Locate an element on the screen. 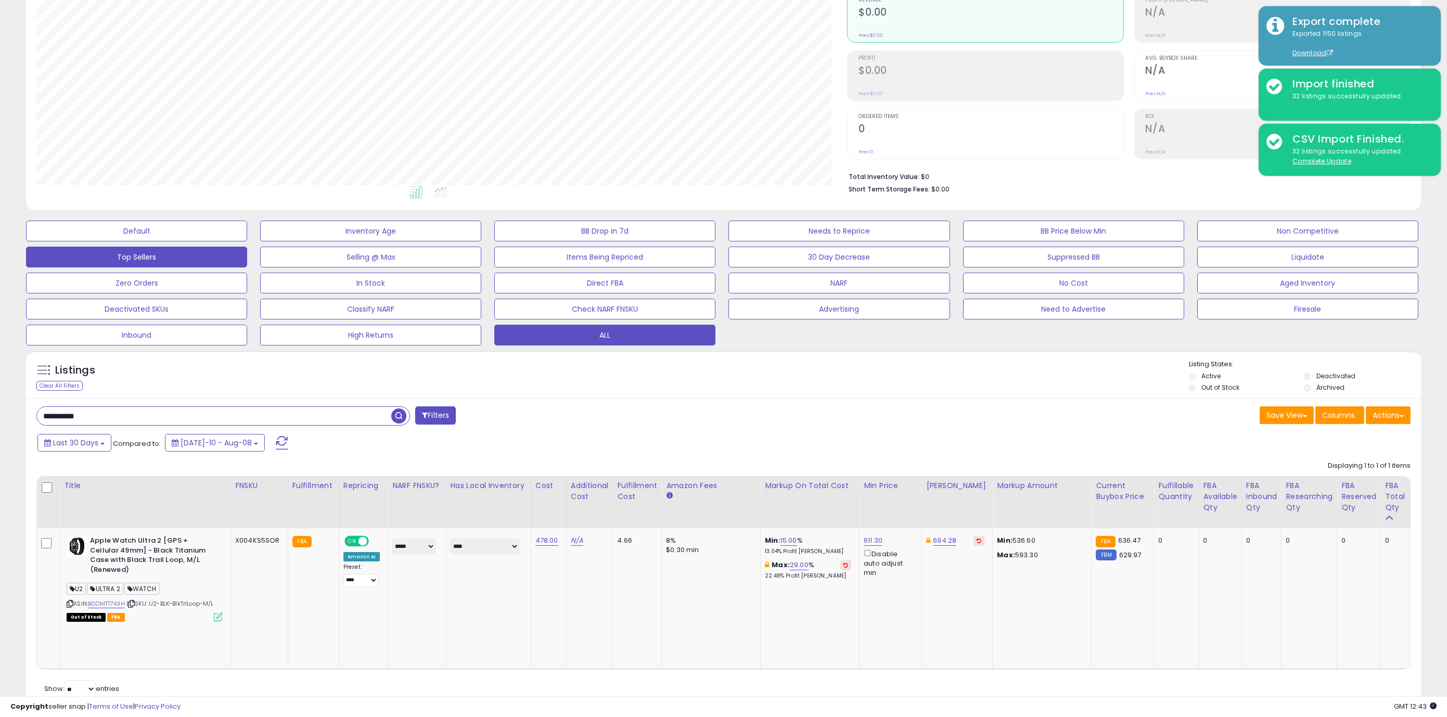 This screenshot has height=717, width=1447. button: In Stock is located at coordinates (371, 283).